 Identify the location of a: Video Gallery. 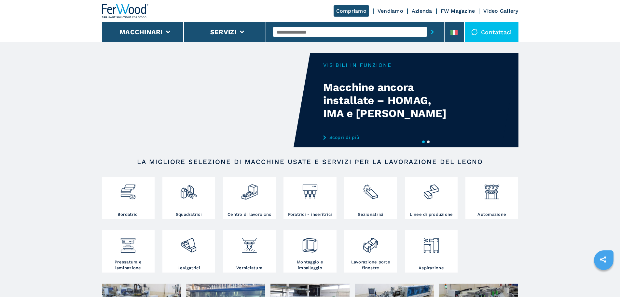
(501, 11).